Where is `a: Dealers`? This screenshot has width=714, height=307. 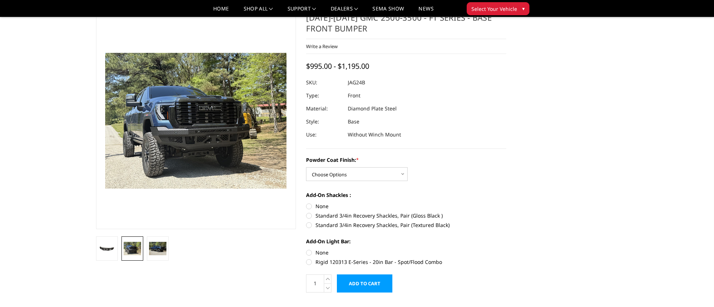 a: Dealers is located at coordinates (344, 11).